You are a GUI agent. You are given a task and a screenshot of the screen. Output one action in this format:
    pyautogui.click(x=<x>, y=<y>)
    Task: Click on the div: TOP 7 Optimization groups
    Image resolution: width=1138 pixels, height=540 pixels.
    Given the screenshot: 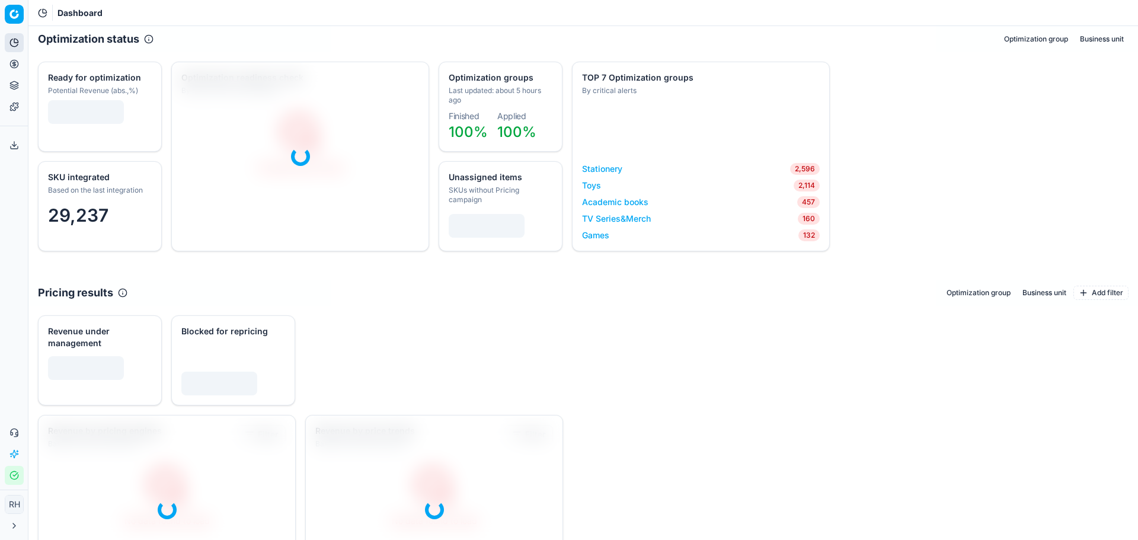 What is the action you would take?
    pyautogui.click(x=699, y=78)
    